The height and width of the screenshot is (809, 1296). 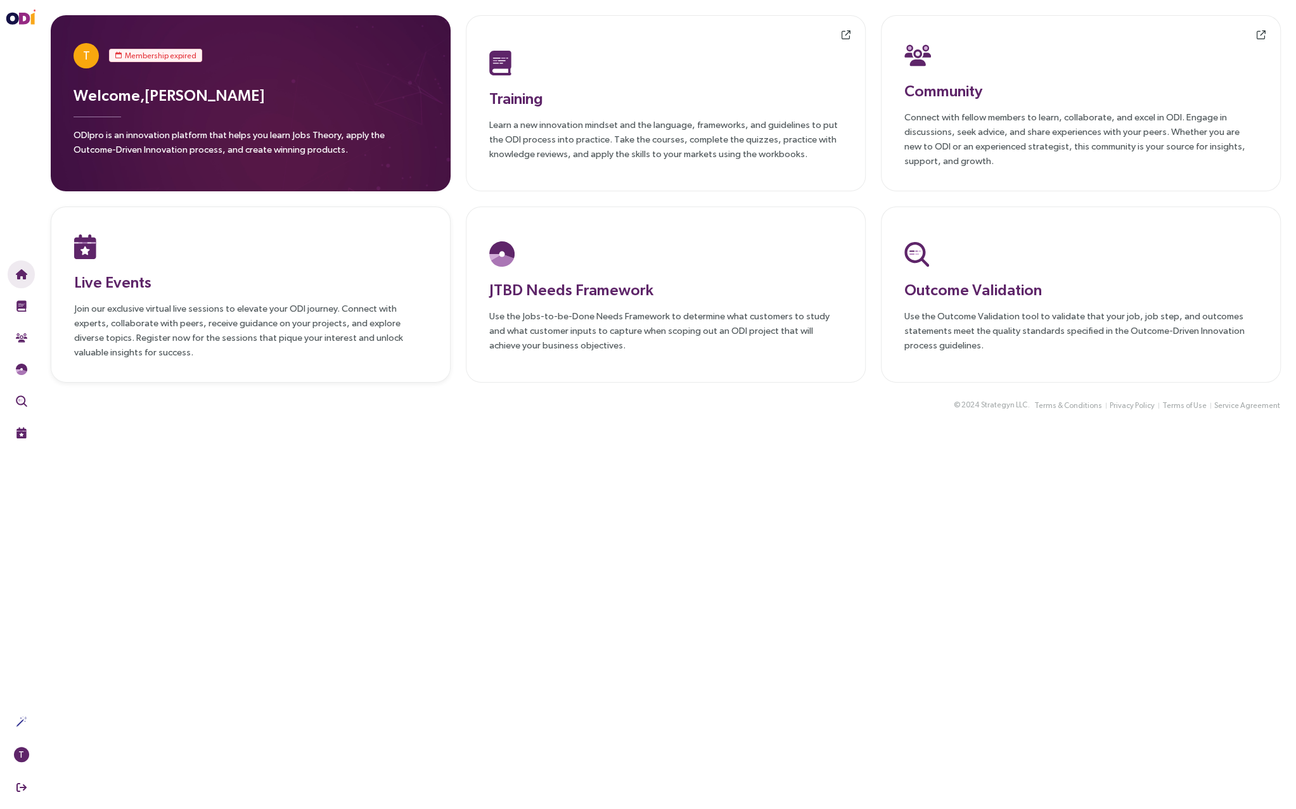 I want to click on img: Actions, so click(x=22, y=722).